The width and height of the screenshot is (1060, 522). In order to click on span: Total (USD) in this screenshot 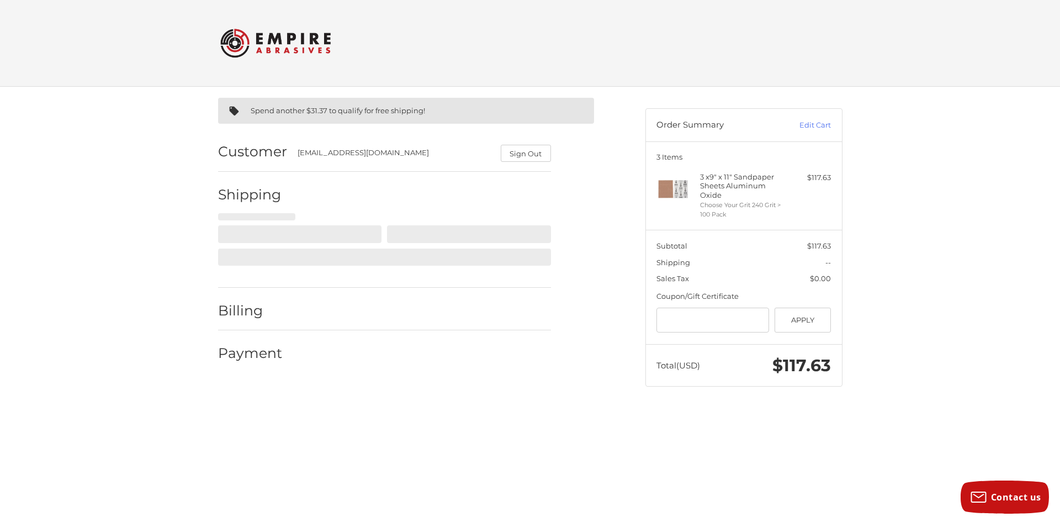, I will do `click(678, 365)`.